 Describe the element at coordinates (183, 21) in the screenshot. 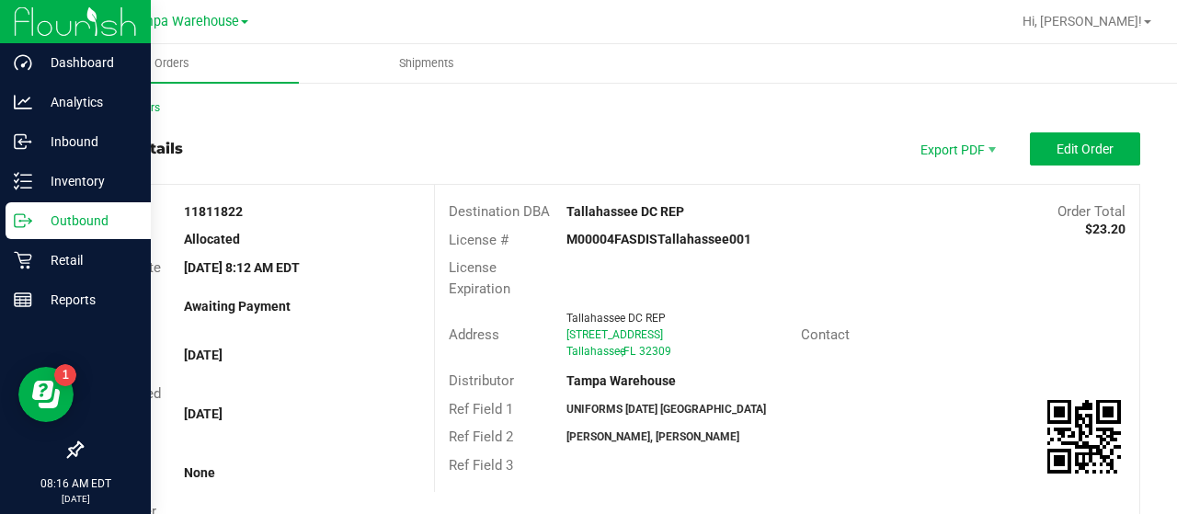

I see `span: Tampa Warehouse` at that location.